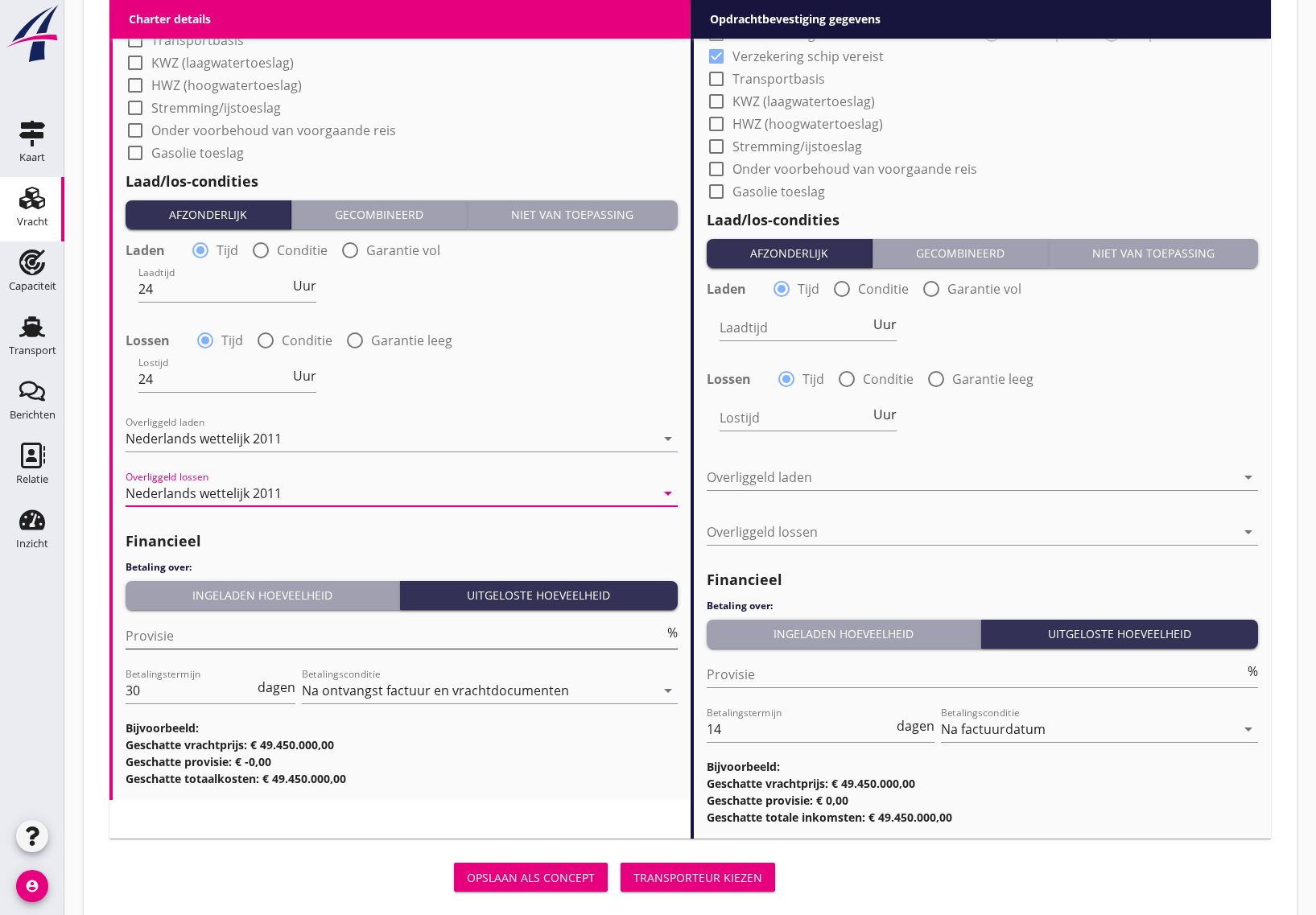 Image resolution: width=1316 pixels, height=915 pixels. I want to click on div: Inzicht, so click(32, 544).